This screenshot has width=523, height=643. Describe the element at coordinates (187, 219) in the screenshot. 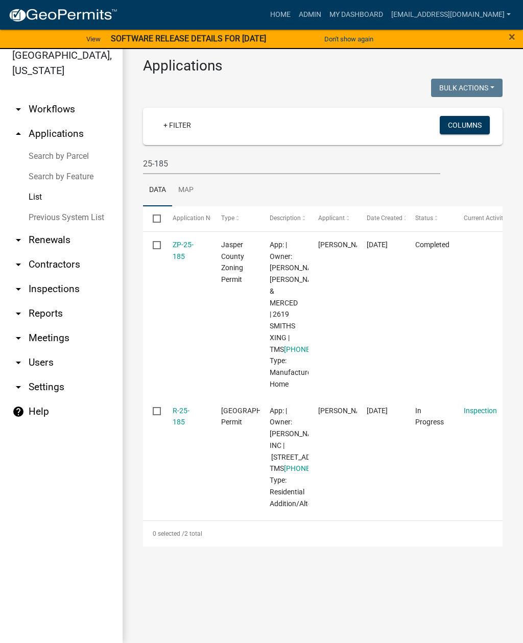

I see `datatable-header-cell: Application Number` at that location.